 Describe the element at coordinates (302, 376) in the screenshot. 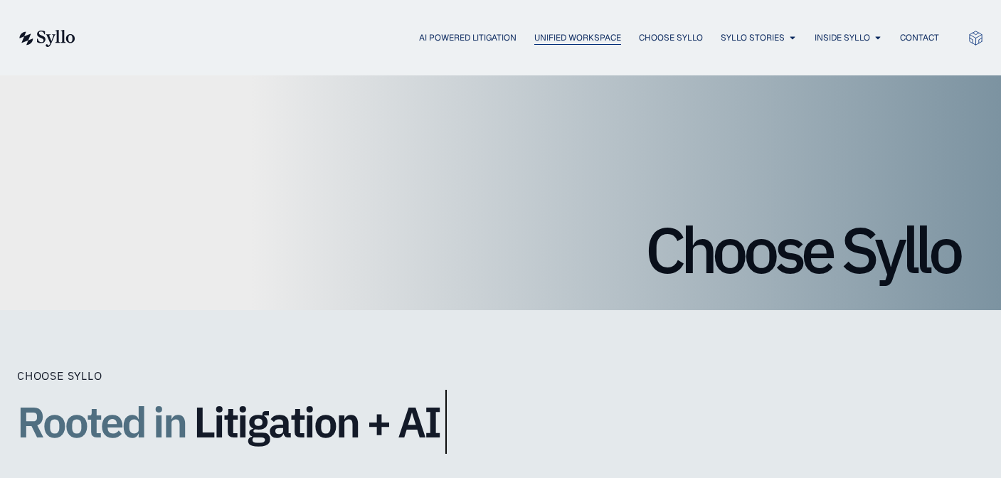

I see `div: Choose Syllo` at that location.